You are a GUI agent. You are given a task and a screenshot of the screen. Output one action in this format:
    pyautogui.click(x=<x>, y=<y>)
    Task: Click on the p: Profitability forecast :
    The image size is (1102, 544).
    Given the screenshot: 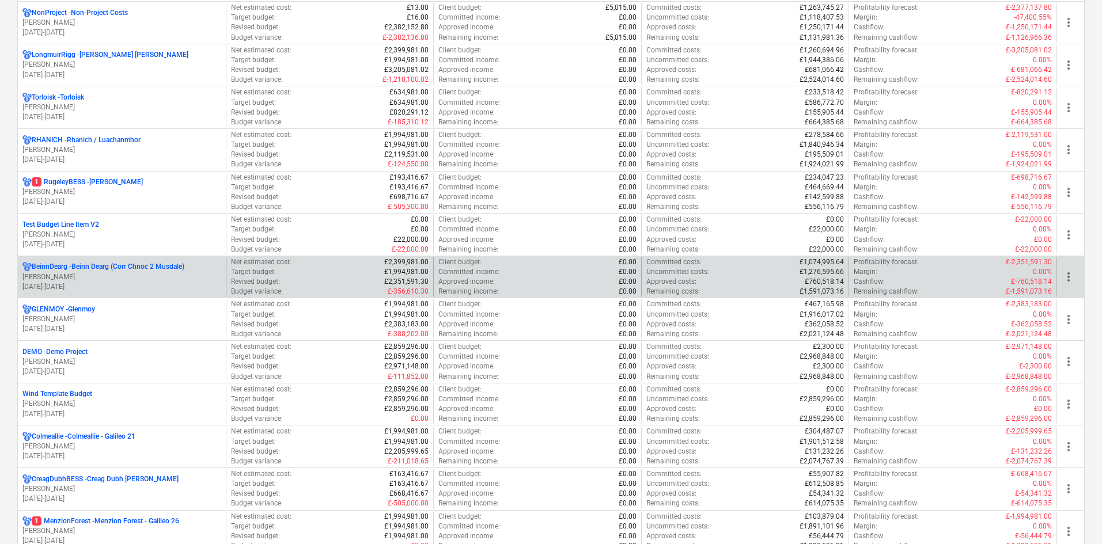 What is the action you would take?
    pyautogui.click(x=886, y=177)
    